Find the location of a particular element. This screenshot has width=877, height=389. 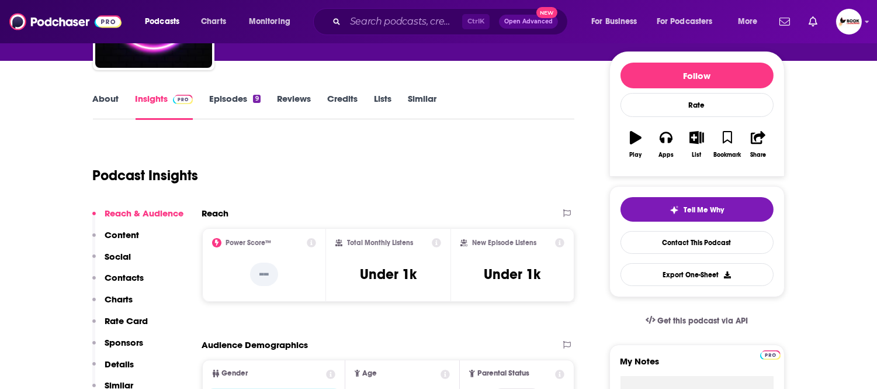

div: 9 is located at coordinates (257, 99).